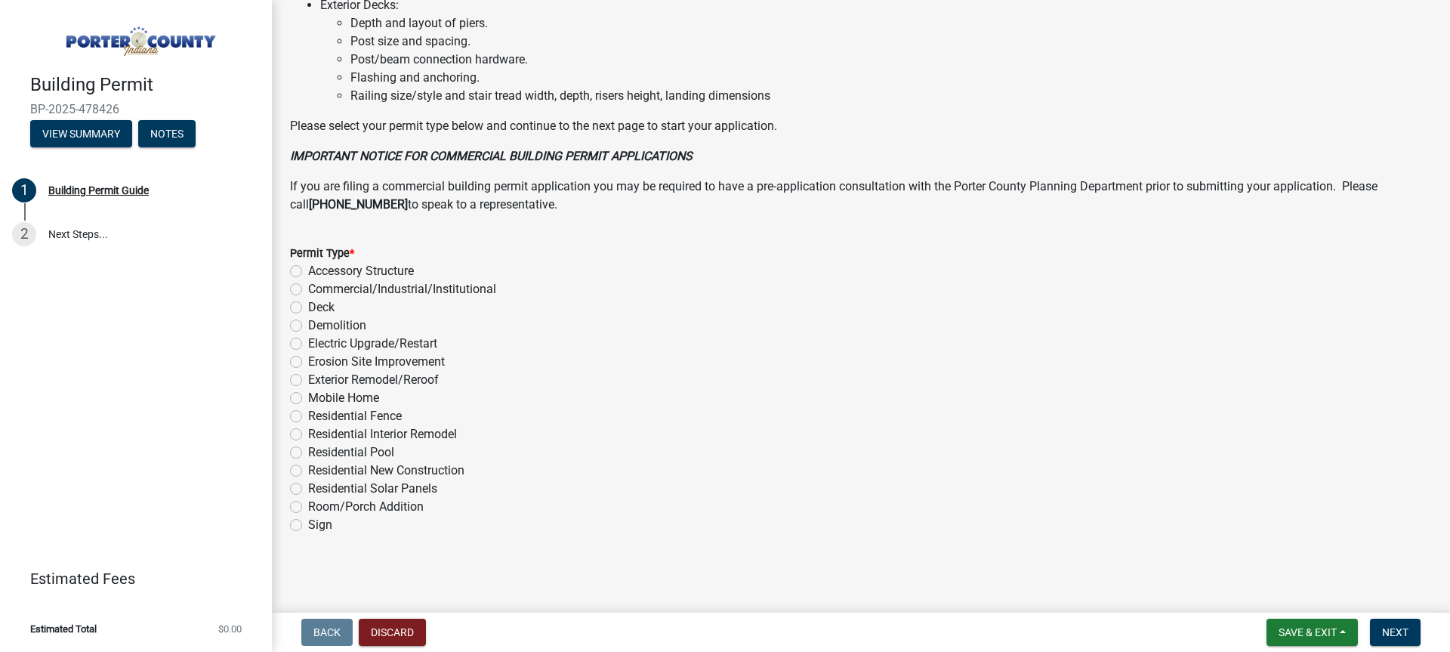  What do you see at coordinates (365, 507) in the screenshot?
I see `label: Room/Porch Addition` at bounding box center [365, 507].